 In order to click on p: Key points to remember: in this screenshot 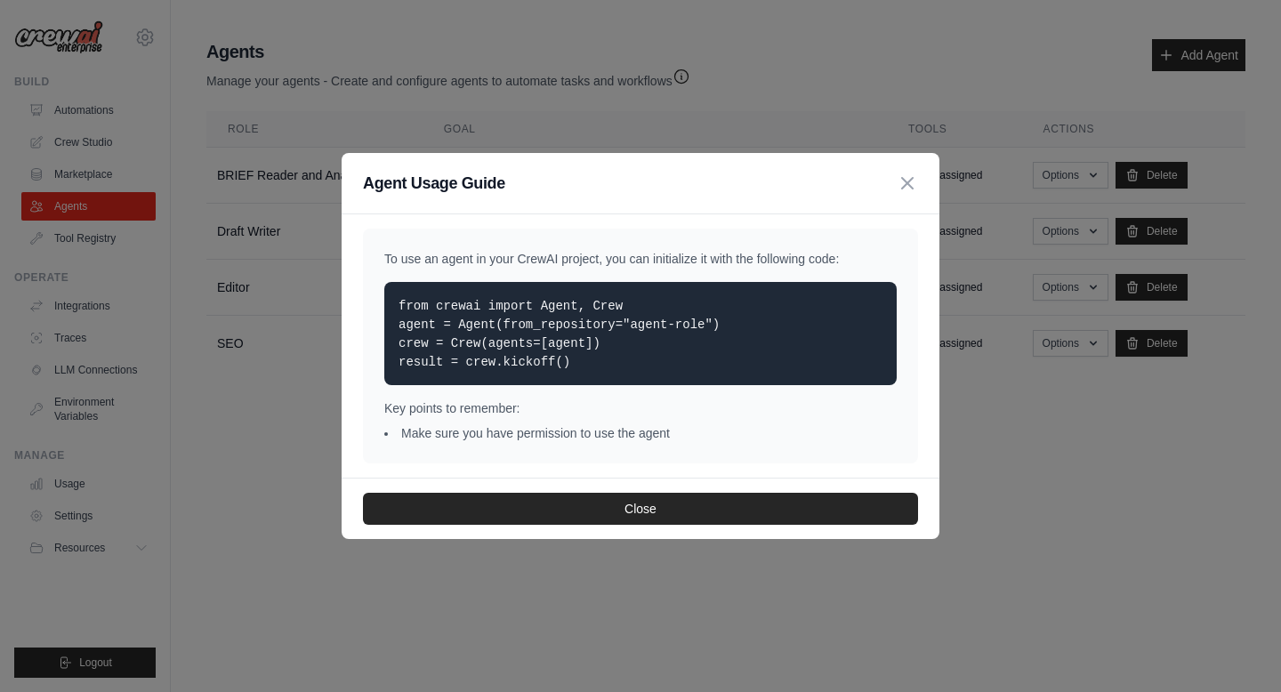, I will do `click(640, 408)`.